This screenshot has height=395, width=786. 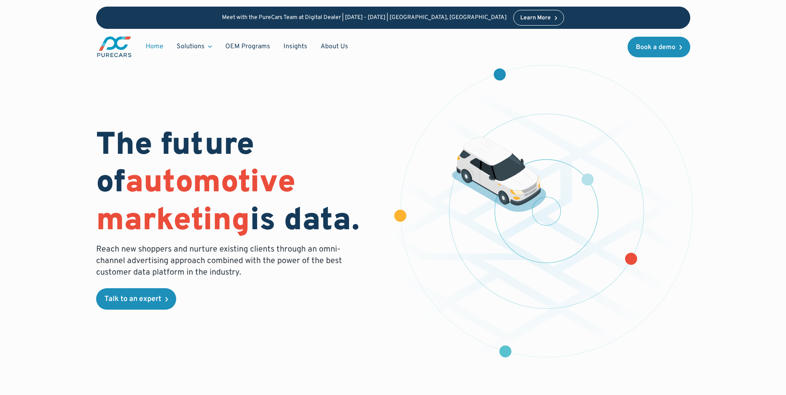 I want to click on p: Reach new shoppers and nurture existing clients through an omni-channel advertising approach comb..., so click(x=222, y=261).